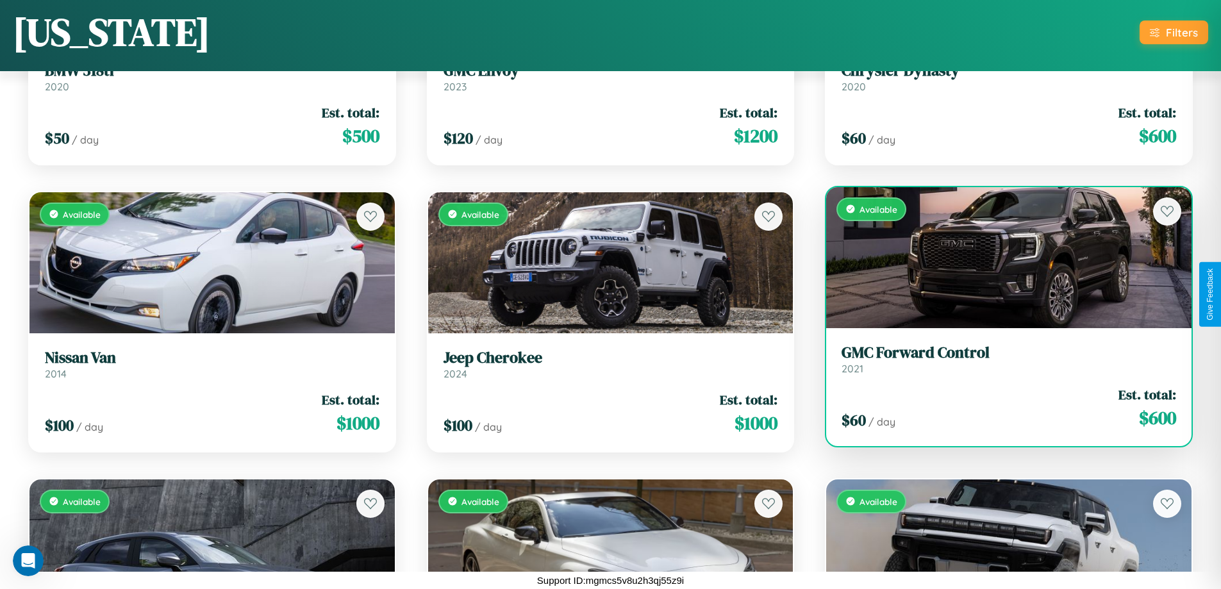 This screenshot has height=589, width=1221. What do you see at coordinates (611, 77) in the screenshot?
I see `a: GMC Envoy2023` at bounding box center [611, 77].